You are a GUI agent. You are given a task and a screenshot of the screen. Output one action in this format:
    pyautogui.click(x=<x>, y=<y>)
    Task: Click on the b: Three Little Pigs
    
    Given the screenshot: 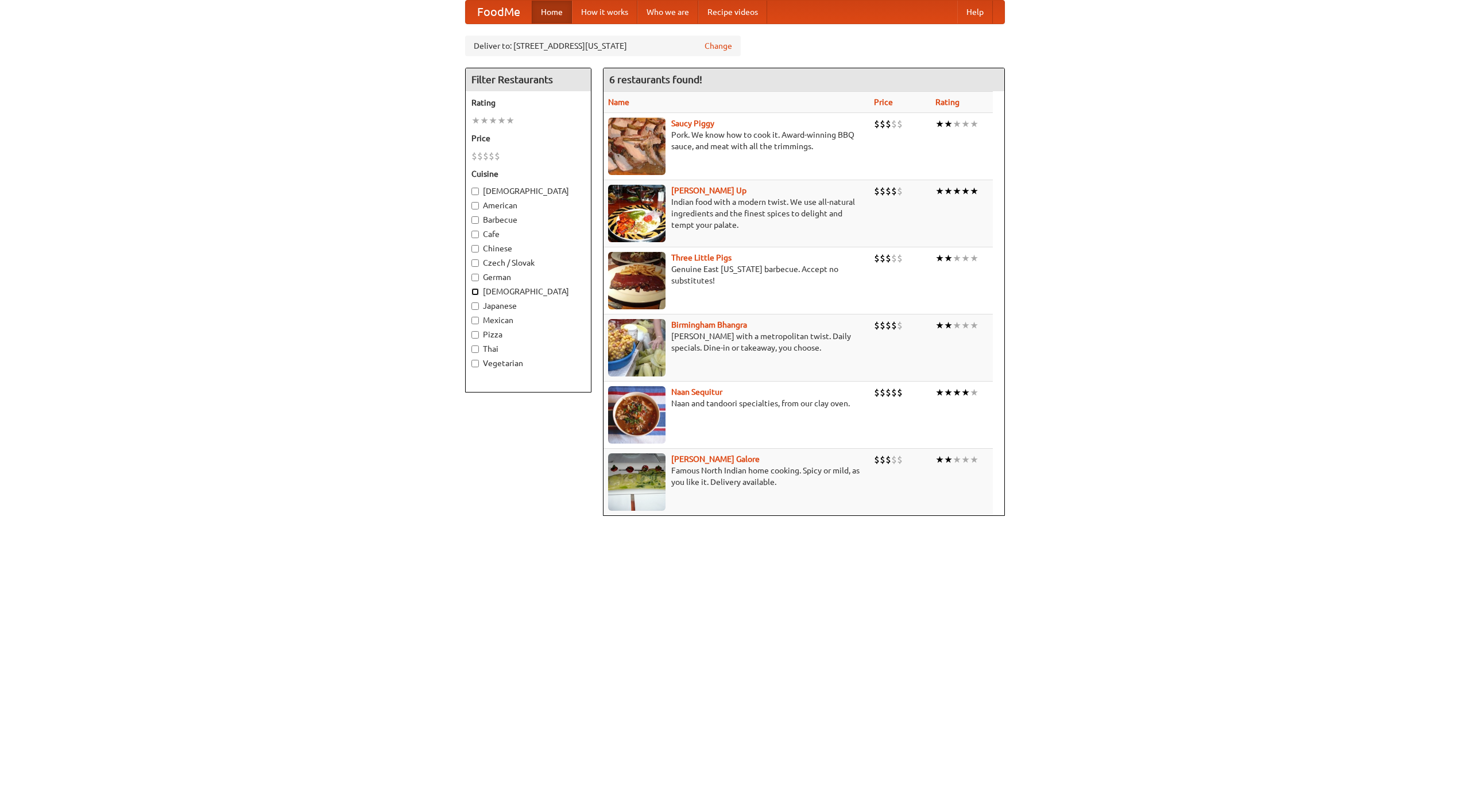 What is the action you would take?
    pyautogui.click(x=701, y=258)
    